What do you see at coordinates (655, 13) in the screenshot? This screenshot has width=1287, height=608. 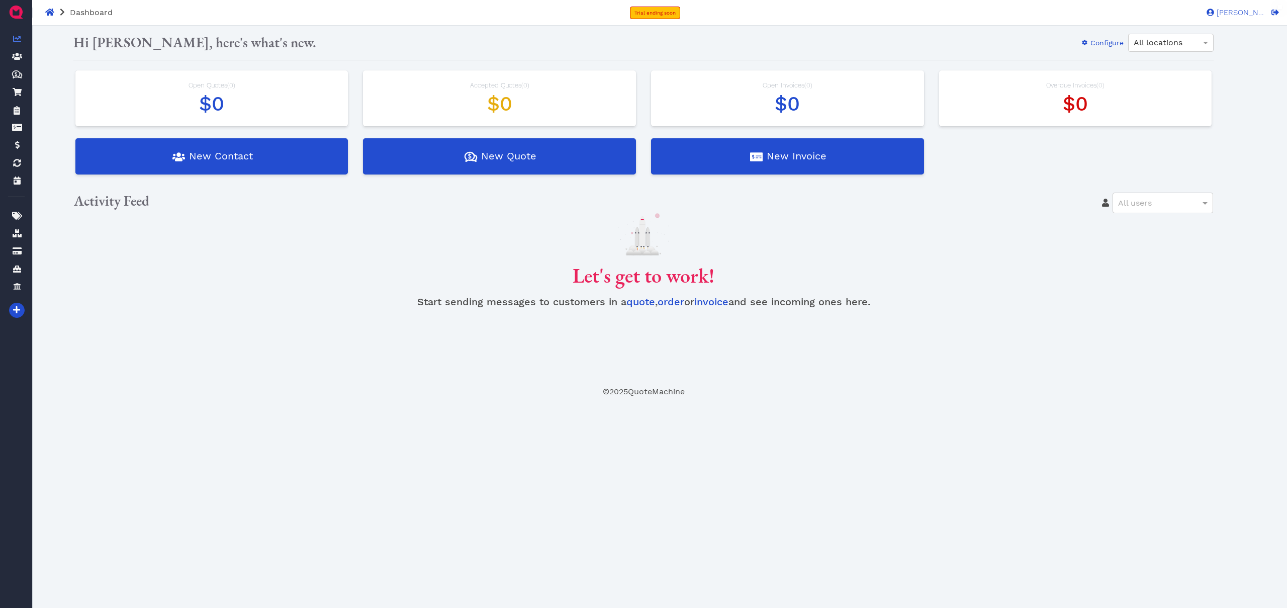 I see `a: Trial ending soon` at bounding box center [655, 13].